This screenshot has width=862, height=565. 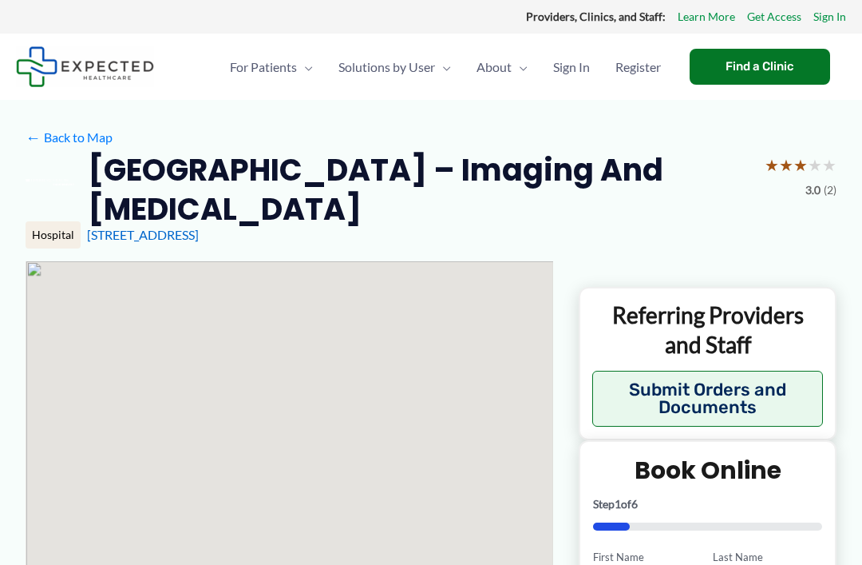 What do you see at coordinates (707, 329) in the screenshot?
I see `p: Referring Providers and Staff` at bounding box center [707, 329].